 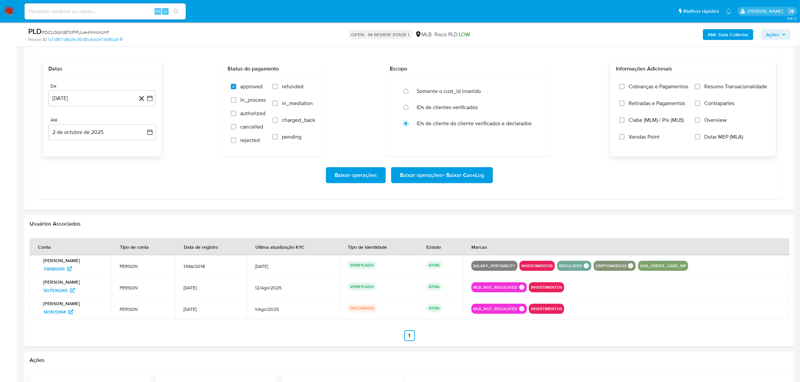 What do you see at coordinates (37, 40) in the screenshot?
I see `b: Person ID` at bounding box center [37, 40].